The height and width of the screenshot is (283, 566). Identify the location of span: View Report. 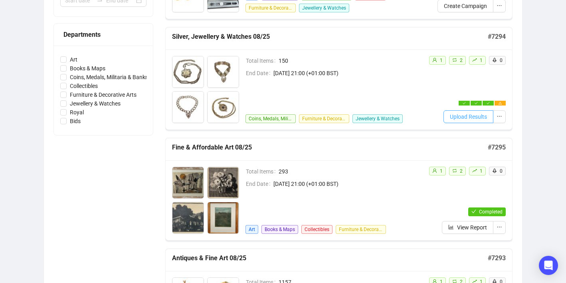
(472, 227).